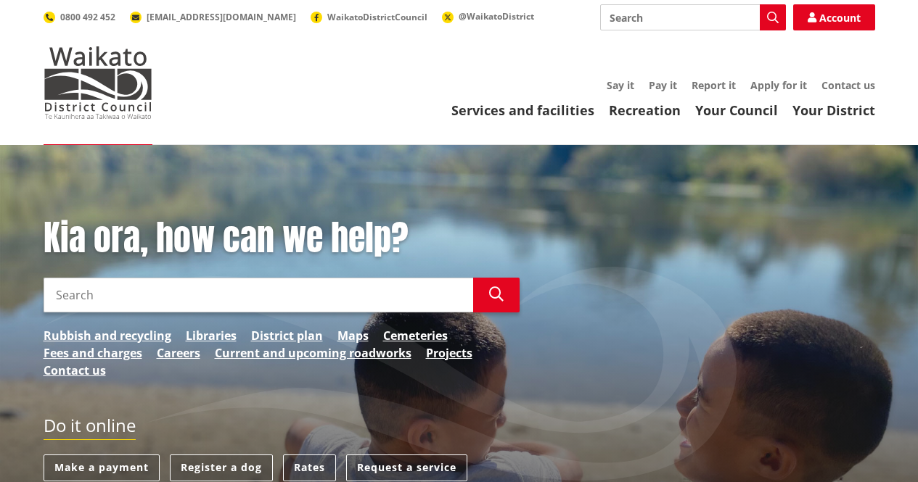 Image resolution: width=918 pixels, height=482 pixels. Describe the element at coordinates (449, 353) in the screenshot. I see `a: Projects` at that location.